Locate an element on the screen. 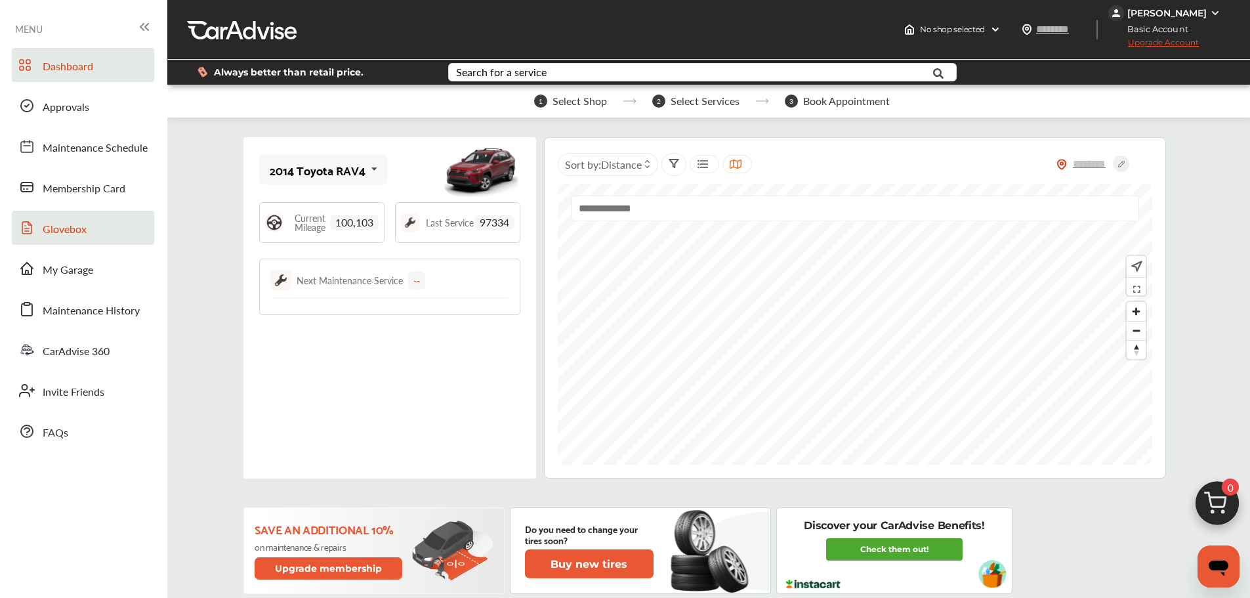  span: CarAdvise 360 is located at coordinates (76, 352).